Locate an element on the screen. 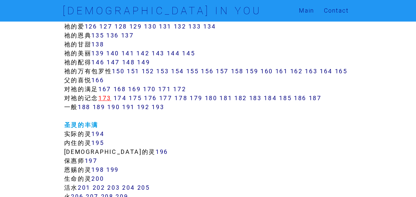 This screenshot has width=416, height=197. a: 173 is located at coordinates (105, 98).